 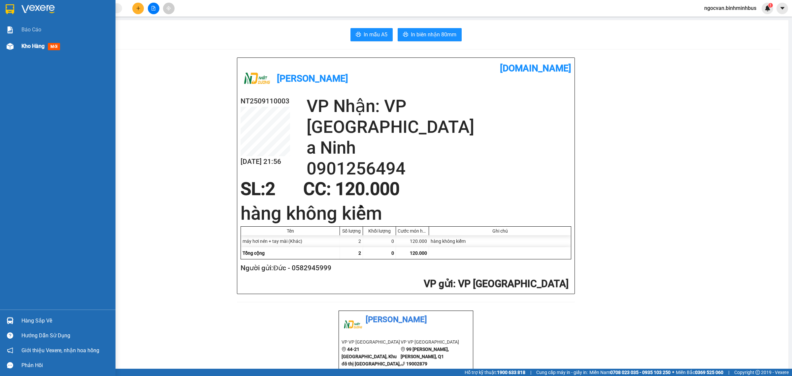 What do you see at coordinates (290, 241) in the screenshot?
I see `div: máy hơi nén + tay mài (Khác)` at bounding box center [290, 241].